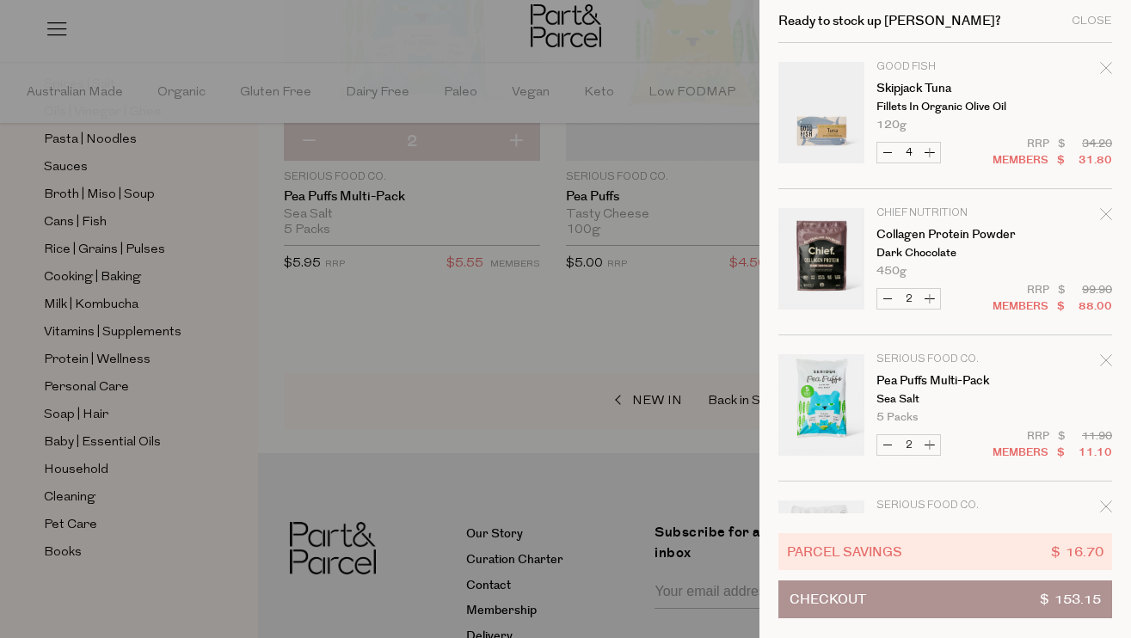  Describe the element at coordinates (908, 152) in the screenshot. I see `input: QTY Skipjack Tuna` at that location.